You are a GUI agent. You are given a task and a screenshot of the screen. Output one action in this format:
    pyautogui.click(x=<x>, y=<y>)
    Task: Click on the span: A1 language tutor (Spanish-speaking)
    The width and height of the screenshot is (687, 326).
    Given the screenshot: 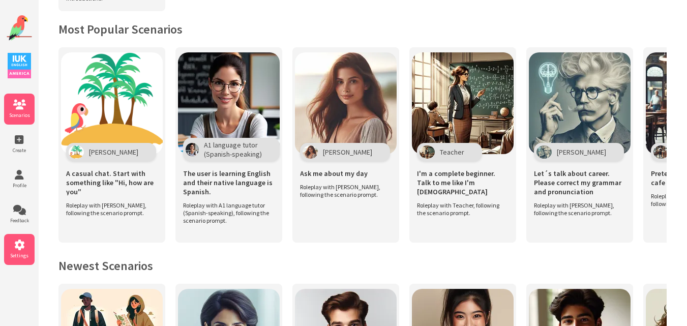 What is the action you would take?
    pyautogui.click(x=233, y=149)
    